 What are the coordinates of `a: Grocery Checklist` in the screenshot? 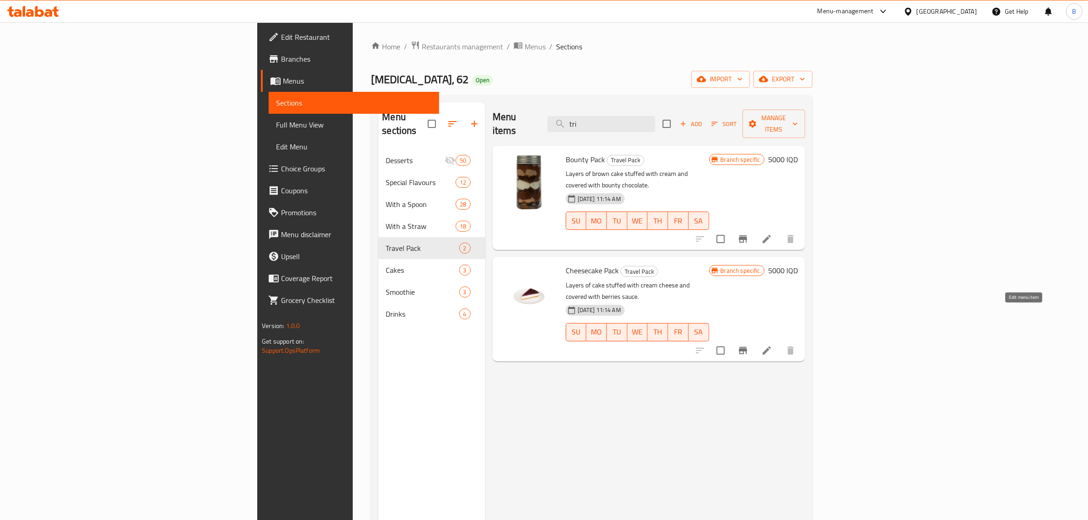 It's located at (350, 300).